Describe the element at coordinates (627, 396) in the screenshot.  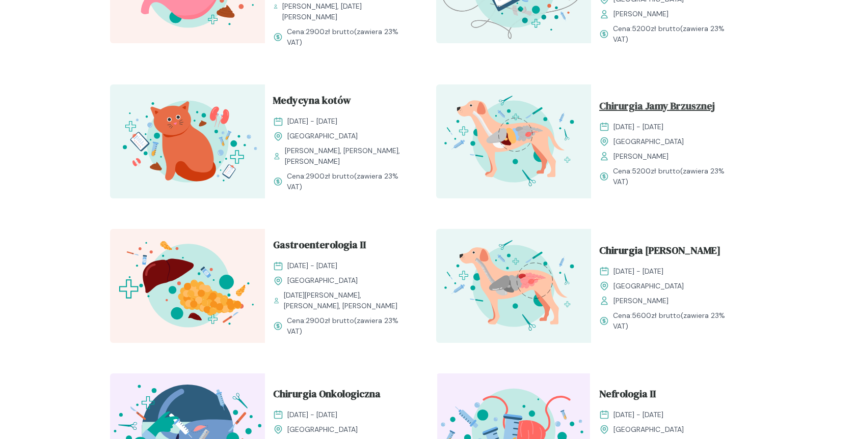
I see `span: Nefrologia II` at that location.